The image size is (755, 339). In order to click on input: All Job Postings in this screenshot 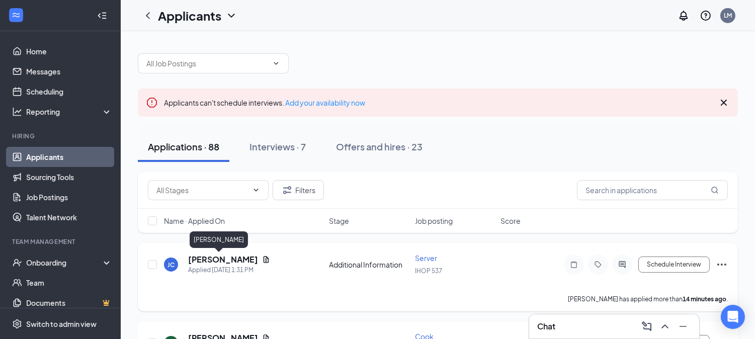, I will do `click(207, 63)`.